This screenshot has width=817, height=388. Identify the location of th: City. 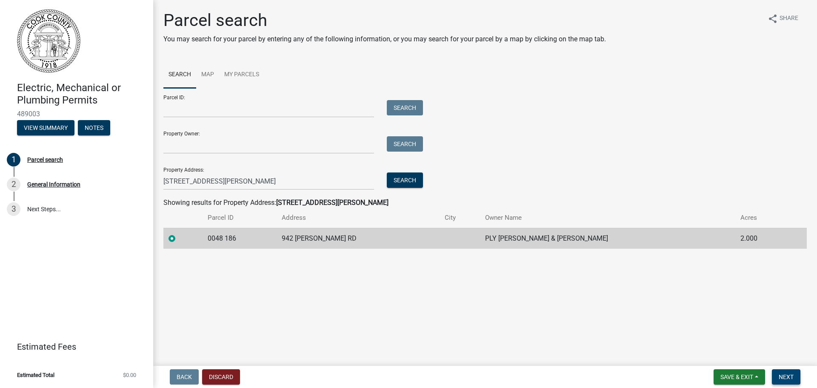
(460, 217).